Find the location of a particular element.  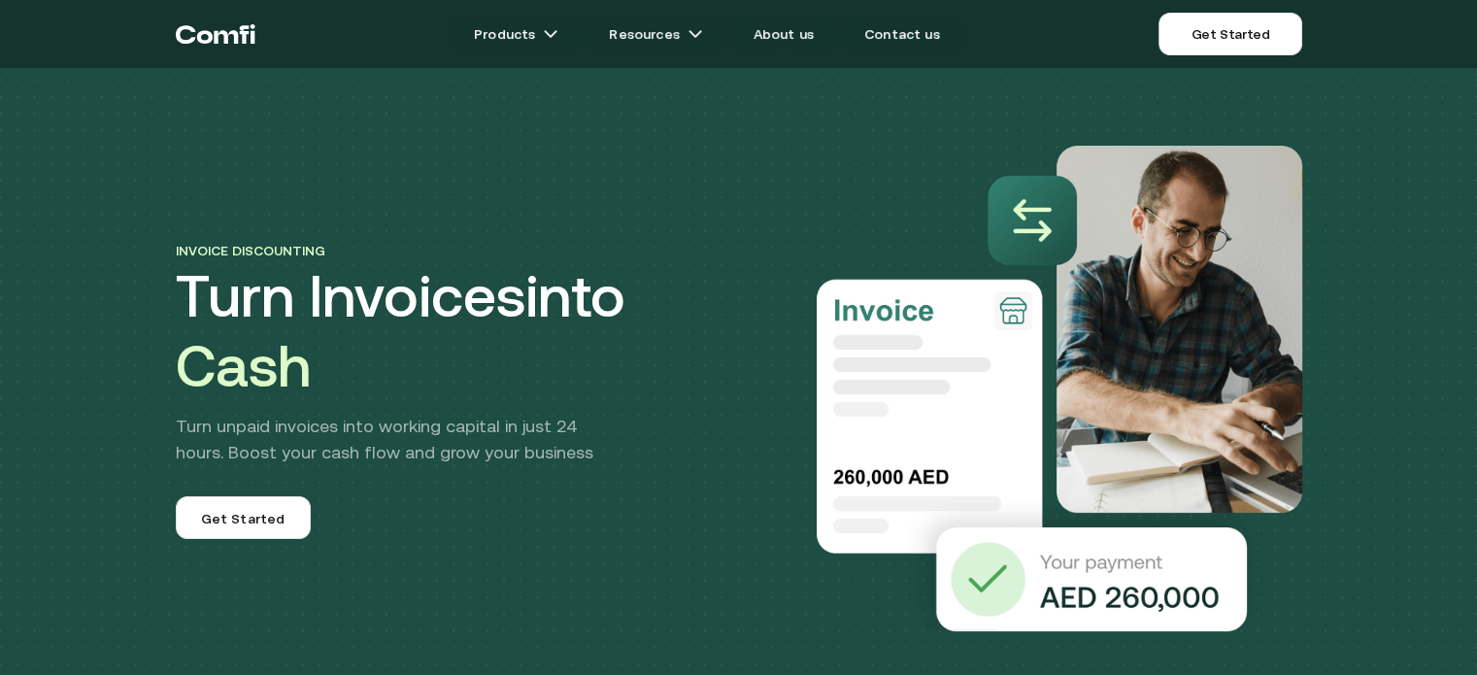

span: Invoice discounting is located at coordinates (251, 251).